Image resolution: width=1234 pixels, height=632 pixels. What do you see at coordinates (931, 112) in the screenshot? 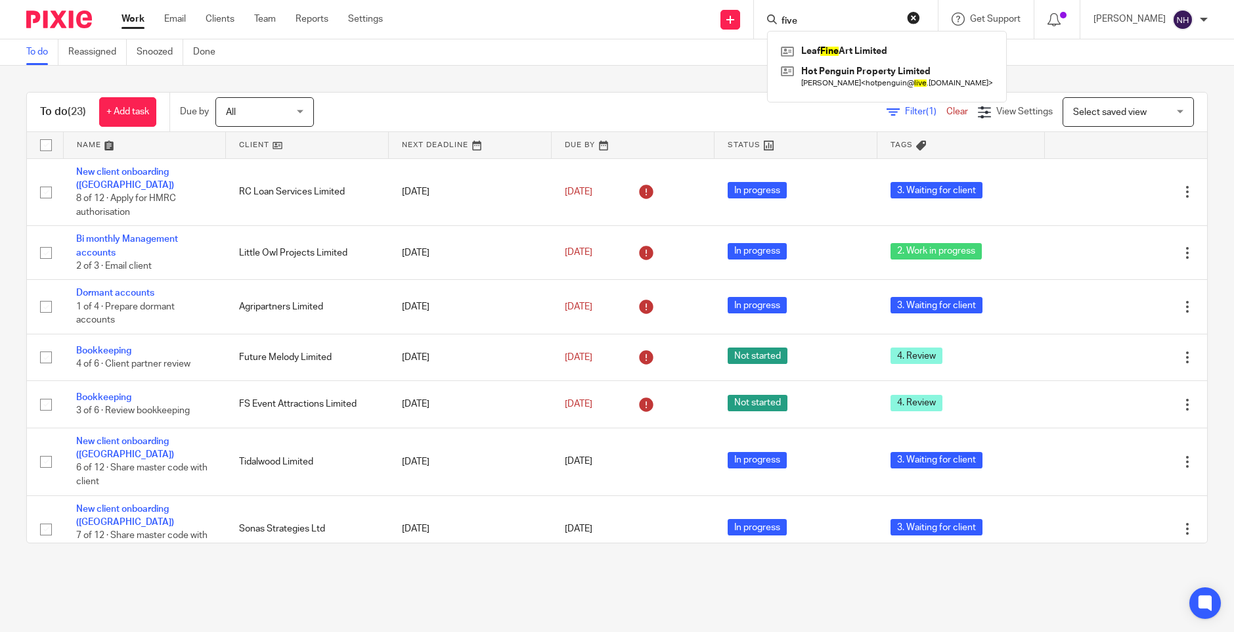
I see `span: (1)` at bounding box center [931, 112].